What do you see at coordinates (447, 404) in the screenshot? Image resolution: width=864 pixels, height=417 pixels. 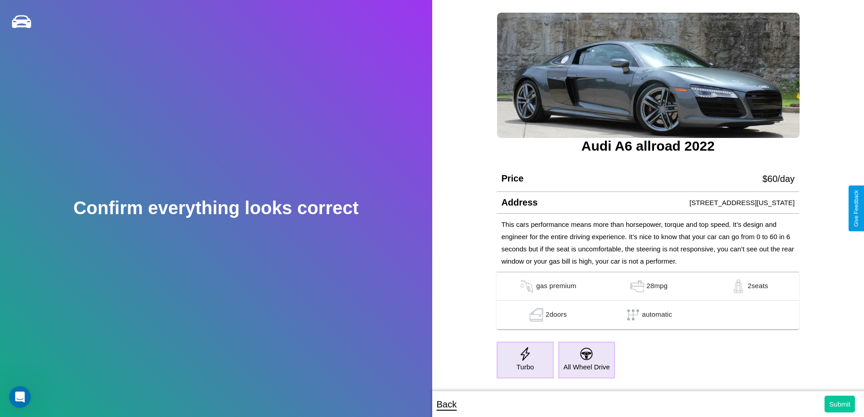 I see `p: Back` at bounding box center [447, 404].